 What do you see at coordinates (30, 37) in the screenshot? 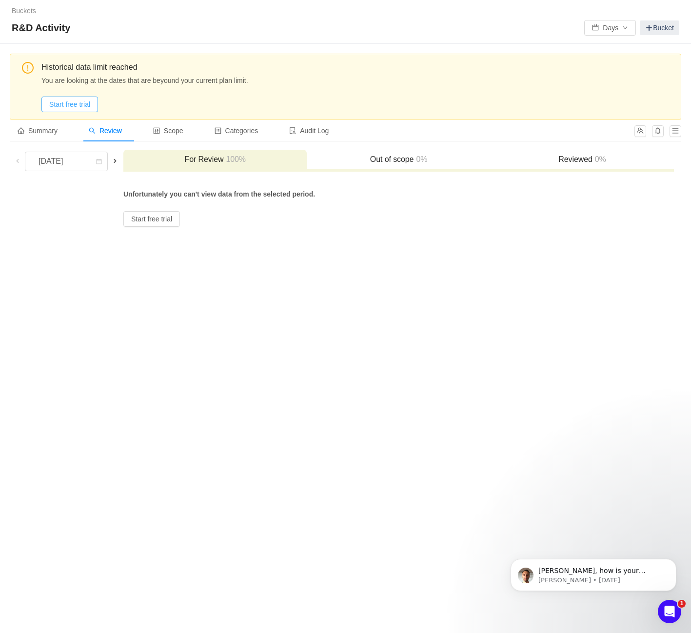
I see `img: Profile image for George` at bounding box center [30, 37].